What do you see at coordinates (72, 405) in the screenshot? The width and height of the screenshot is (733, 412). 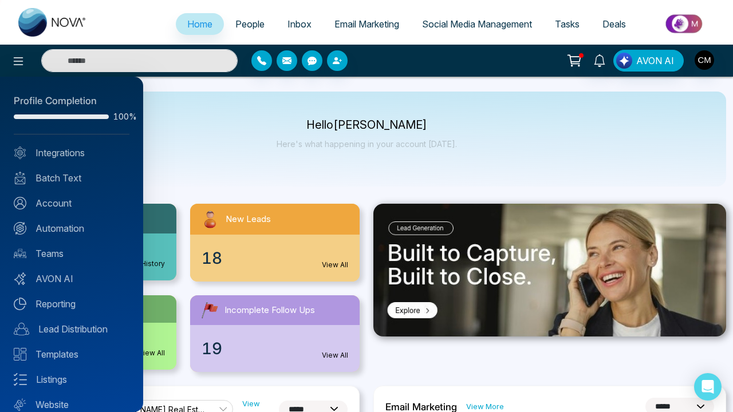 I see `a: Website` at bounding box center [72, 405].